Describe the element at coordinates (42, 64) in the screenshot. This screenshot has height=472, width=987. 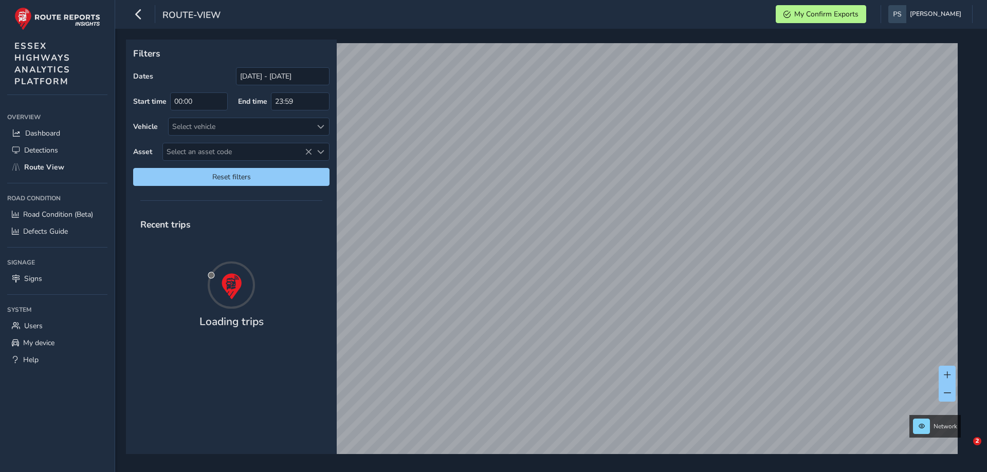
I see `span: ESSEX HIGHWAYS ANALYTICS PLATFORM` at that location.